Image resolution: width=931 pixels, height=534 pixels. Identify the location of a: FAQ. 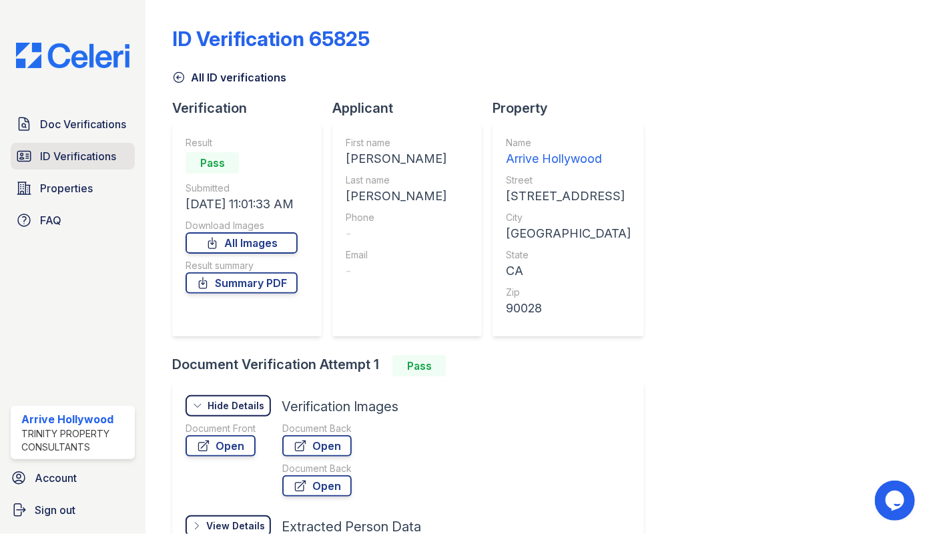
(73, 220).